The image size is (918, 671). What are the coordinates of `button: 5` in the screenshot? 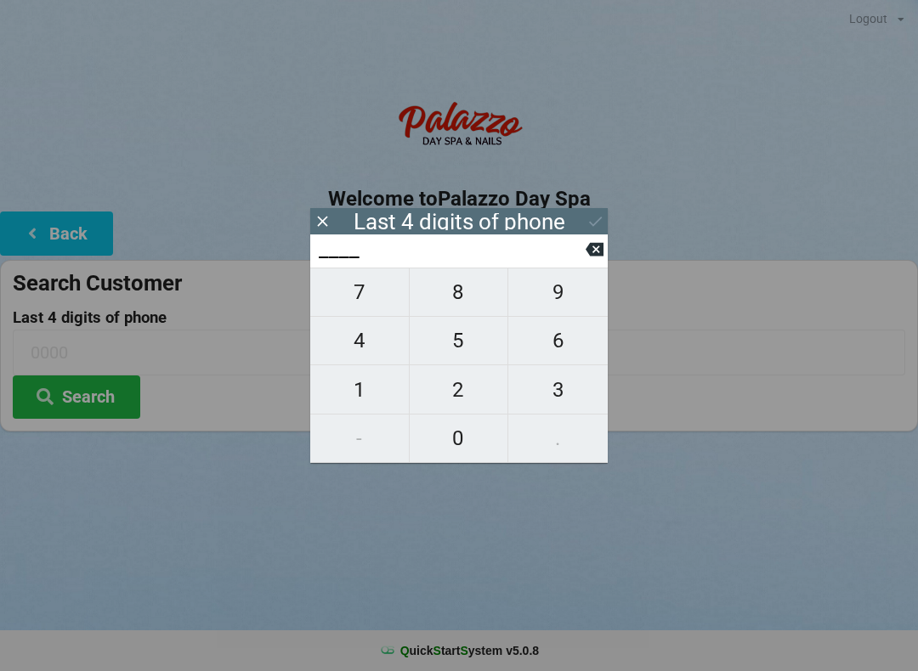 It's located at (459, 341).